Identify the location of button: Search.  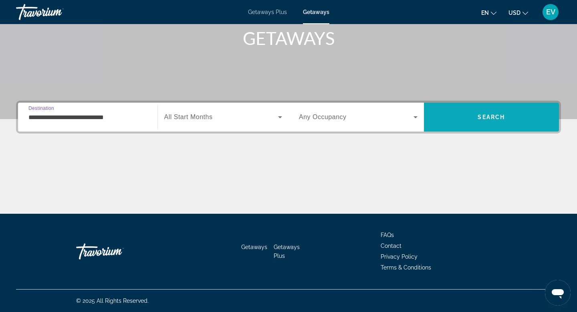
(492, 117).